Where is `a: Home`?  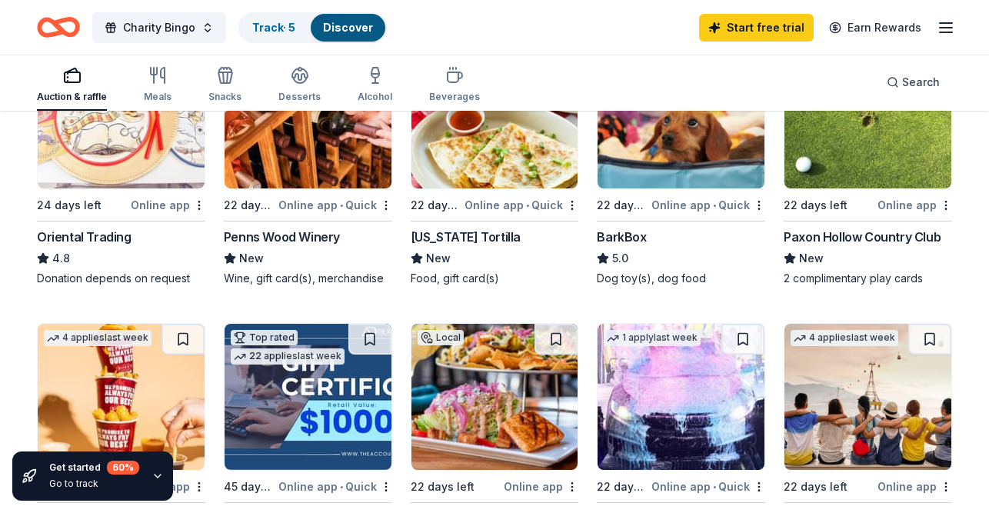
a: Home is located at coordinates (58, 27).